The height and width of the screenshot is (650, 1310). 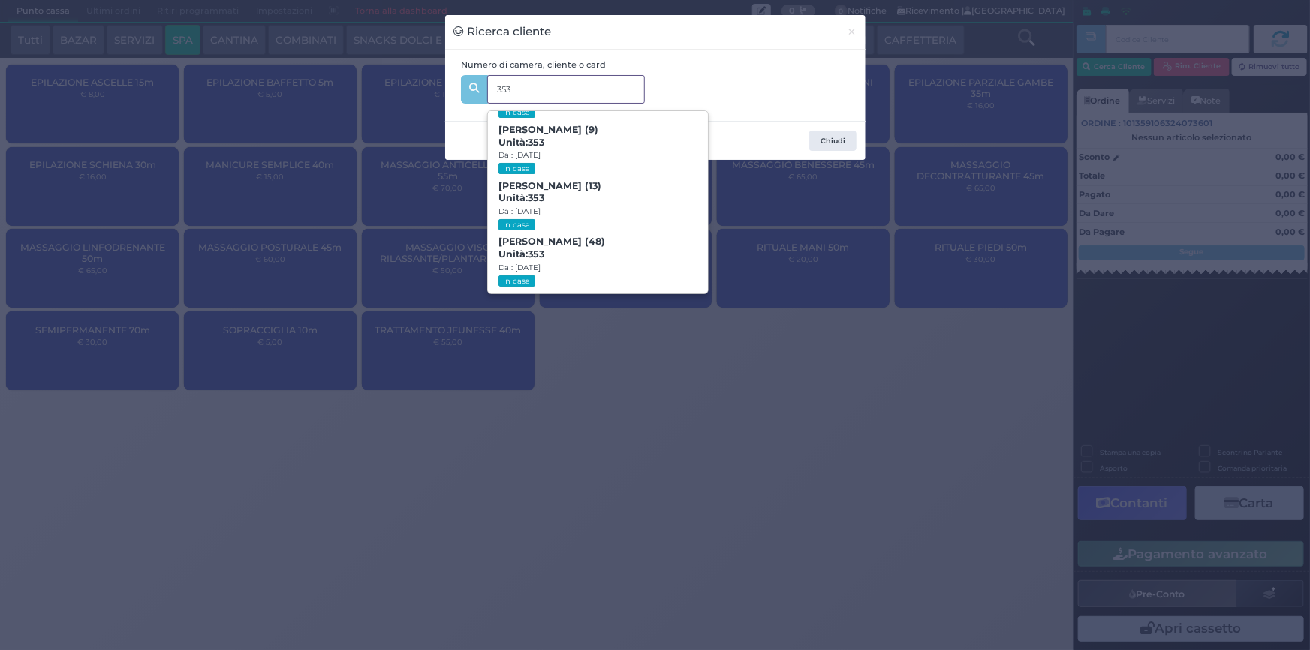 What do you see at coordinates (502, 32) in the screenshot?
I see `h3: Ricerca cliente` at bounding box center [502, 32].